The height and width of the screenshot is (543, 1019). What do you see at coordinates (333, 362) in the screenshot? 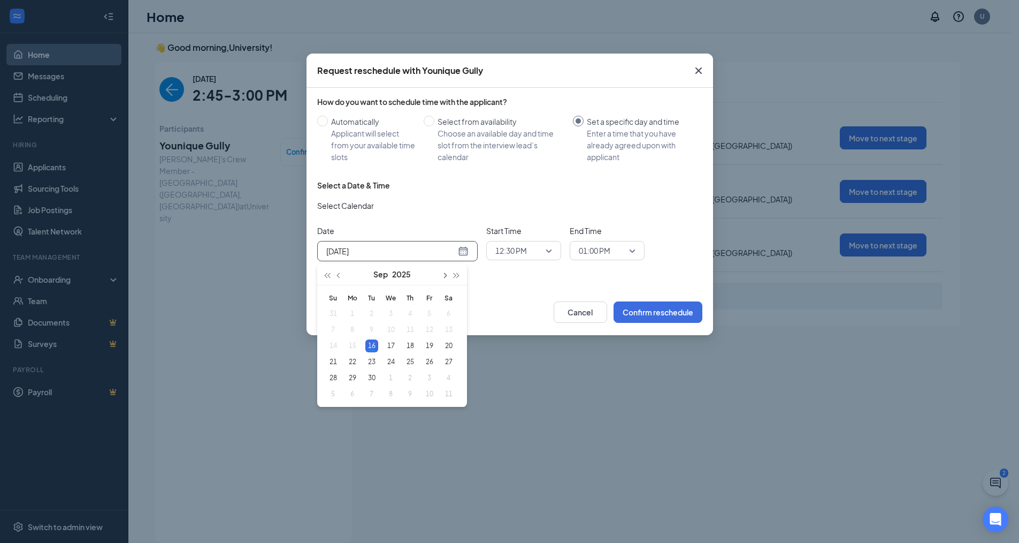
I see `div: 21` at bounding box center [333, 362].